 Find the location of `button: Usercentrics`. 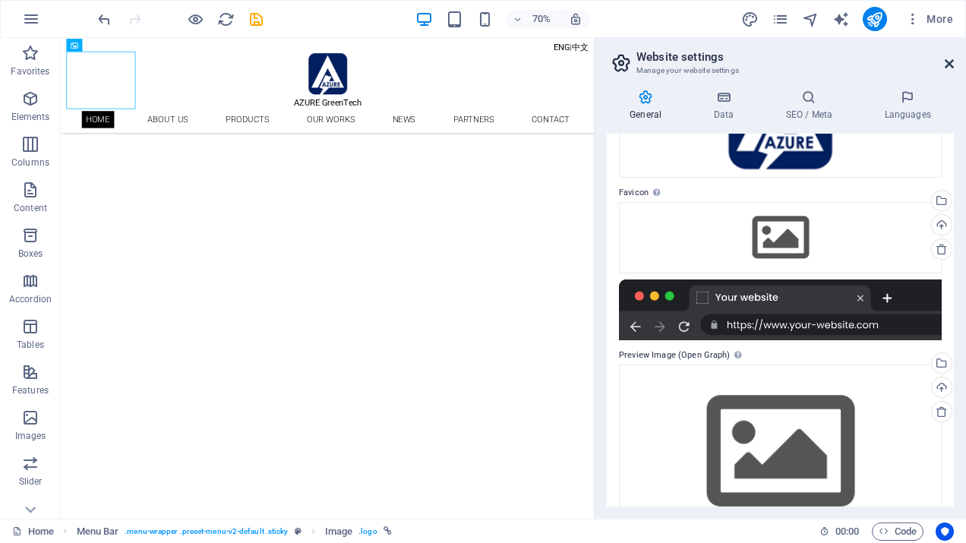

button: Usercentrics is located at coordinates (945, 532).